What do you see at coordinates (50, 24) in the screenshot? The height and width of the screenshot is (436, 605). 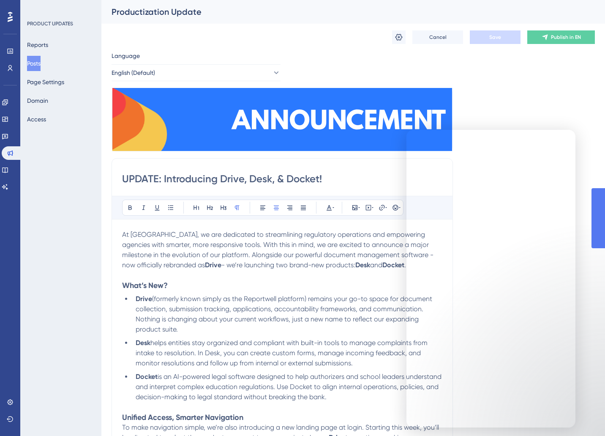 I see `div: PRODUCT UPDATES` at bounding box center [50, 24].